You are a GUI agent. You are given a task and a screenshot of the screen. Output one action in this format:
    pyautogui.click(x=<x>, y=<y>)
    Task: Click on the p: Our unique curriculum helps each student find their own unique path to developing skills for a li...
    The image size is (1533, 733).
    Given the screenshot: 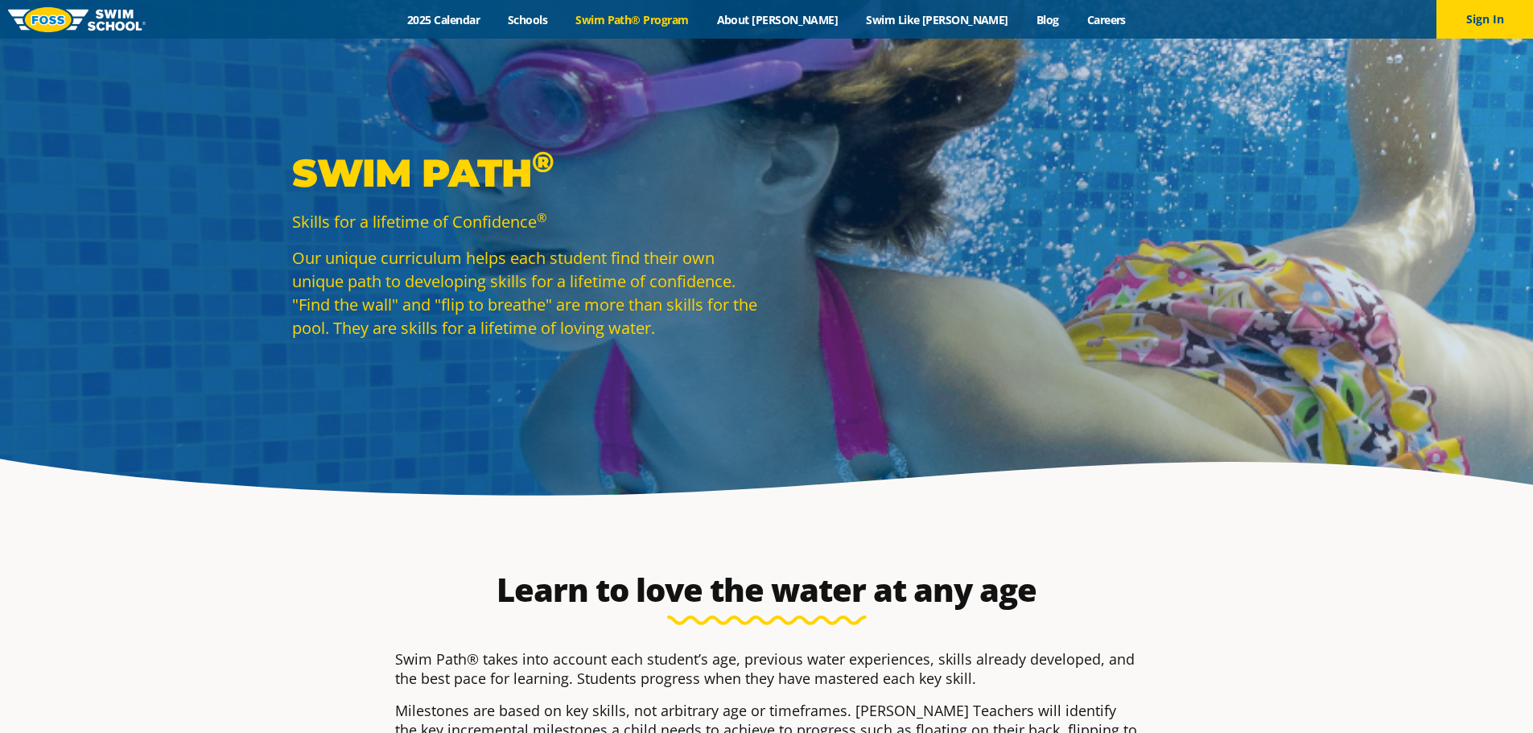 What is the action you would take?
    pyautogui.click(x=526, y=293)
    